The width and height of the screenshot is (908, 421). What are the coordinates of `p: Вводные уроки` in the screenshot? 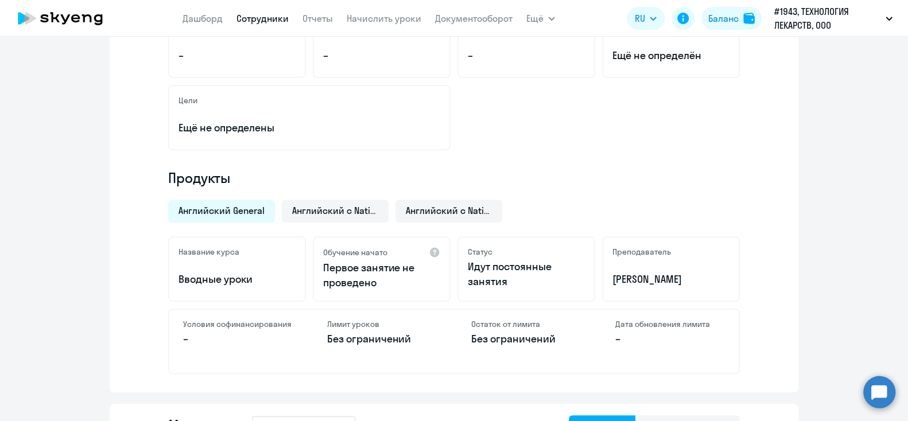 It's located at (237, 280).